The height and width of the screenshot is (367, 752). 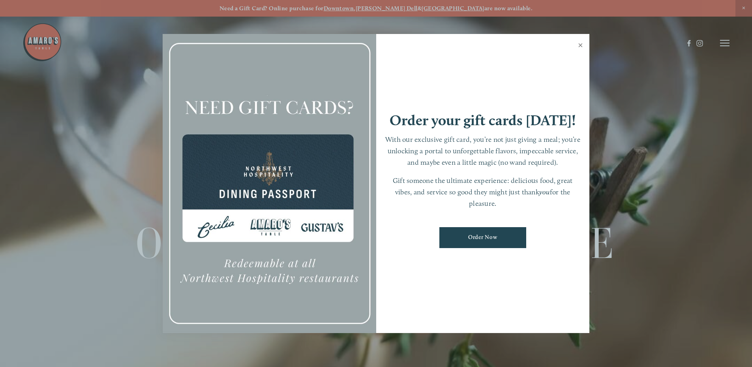 What do you see at coordinates (483, 237) in the screenshot?
I see `a: Order Now` at bounding box center [483, 237].